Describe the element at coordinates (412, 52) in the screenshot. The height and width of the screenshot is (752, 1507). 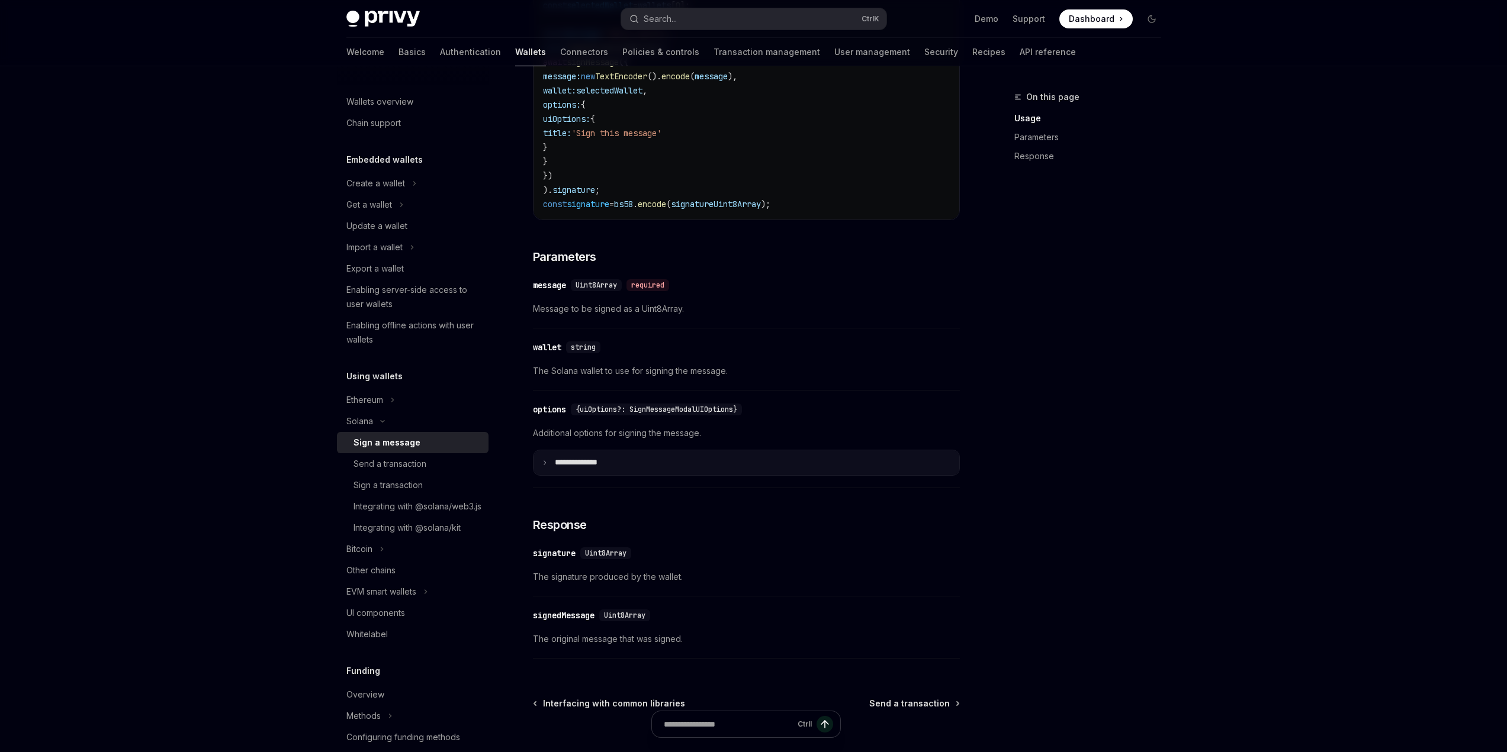
I see `a: Basics` at that location.